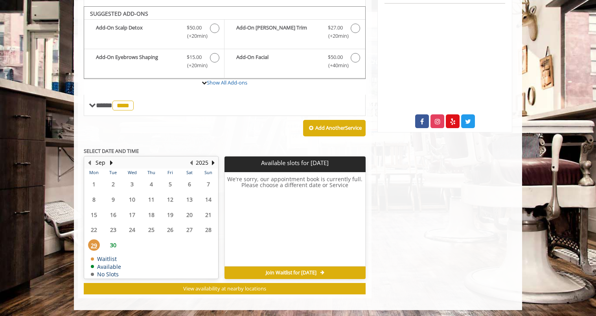  What do you see at coordinates (94, 245) in the screenshot?
I see `td: Select day29` at bounding box center [94, 245].